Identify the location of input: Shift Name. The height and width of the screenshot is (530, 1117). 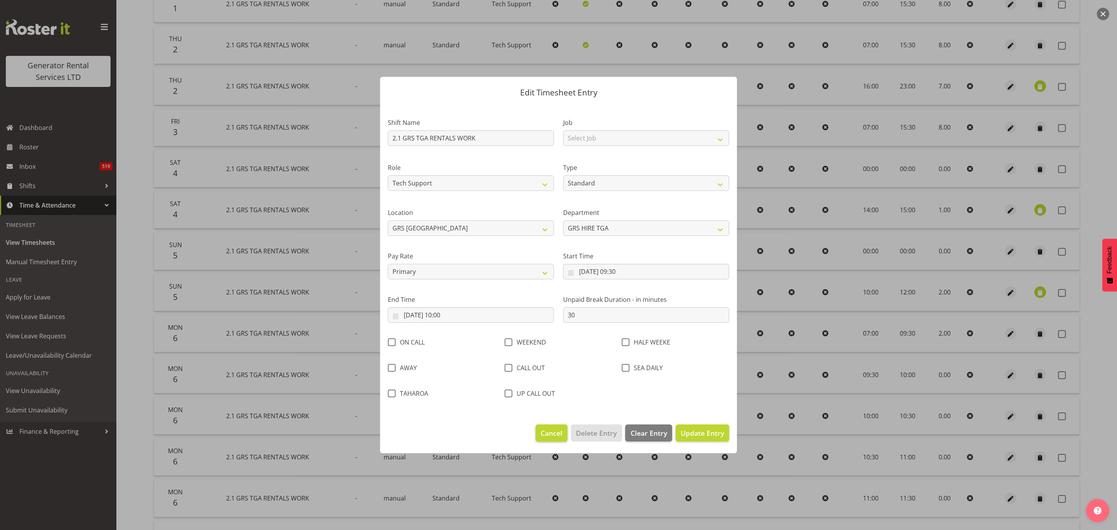
(471, 138).